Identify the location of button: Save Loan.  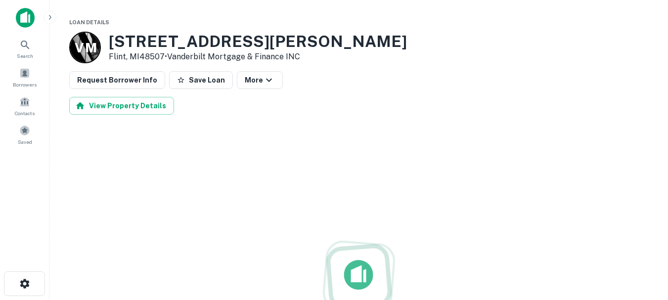
(201, 80).